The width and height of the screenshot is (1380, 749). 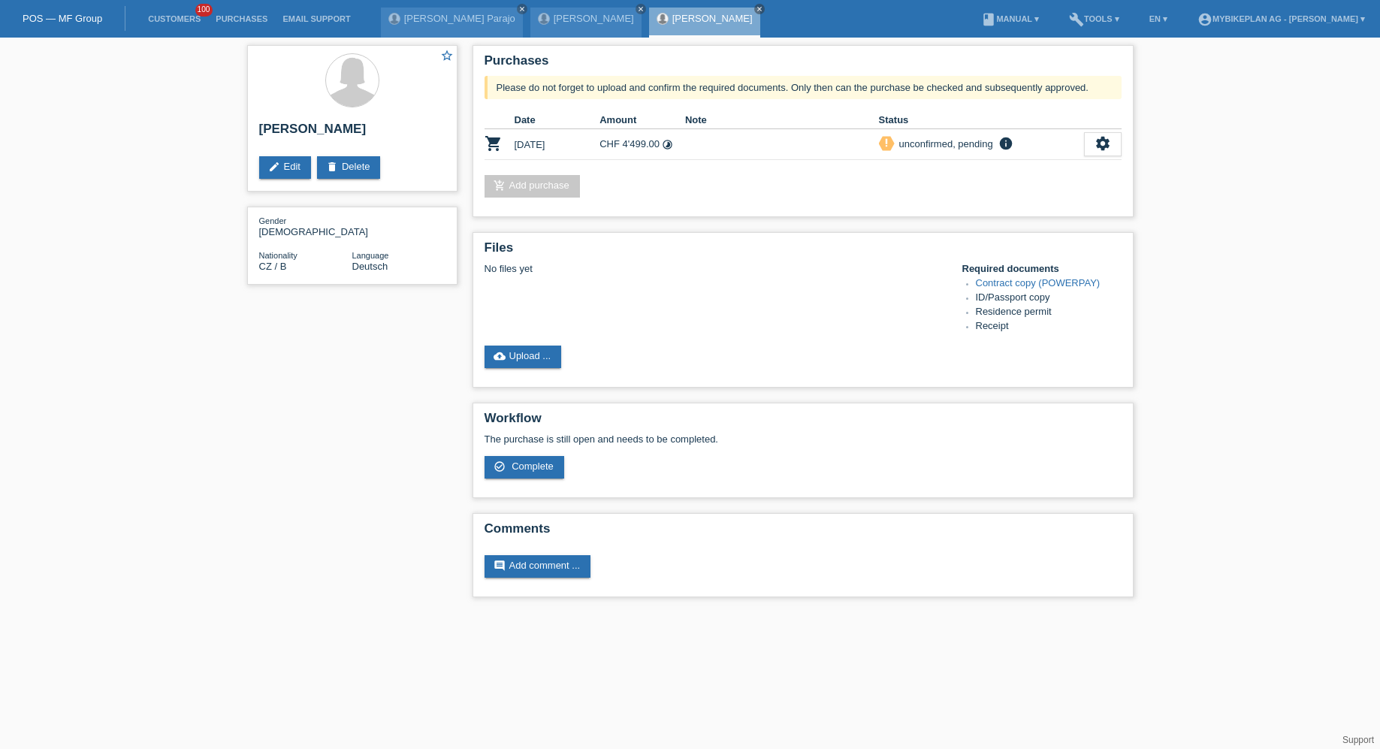 What do you see at coordinates (1049, 298) in the screenshot?
I see `li: ID/Passport copy` at bounding box center [1049, 298].